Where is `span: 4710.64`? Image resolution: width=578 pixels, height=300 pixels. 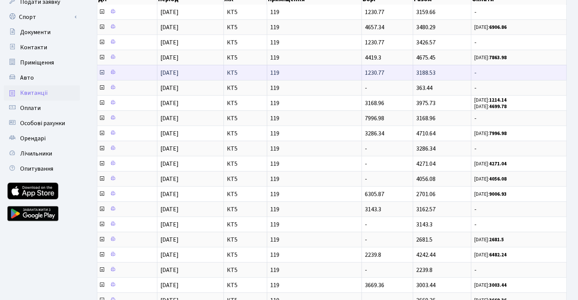 span: 4710.64 is located at coordinates (425, 134).